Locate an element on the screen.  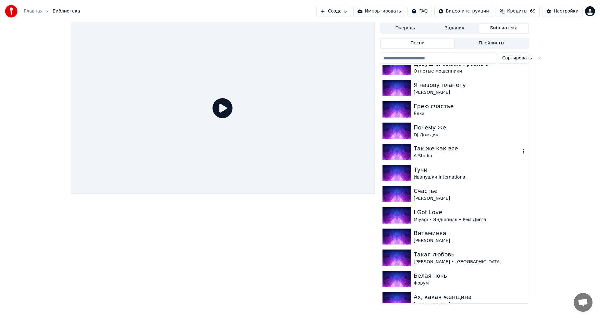
button: Настройки is located at coordinates (562, 11).